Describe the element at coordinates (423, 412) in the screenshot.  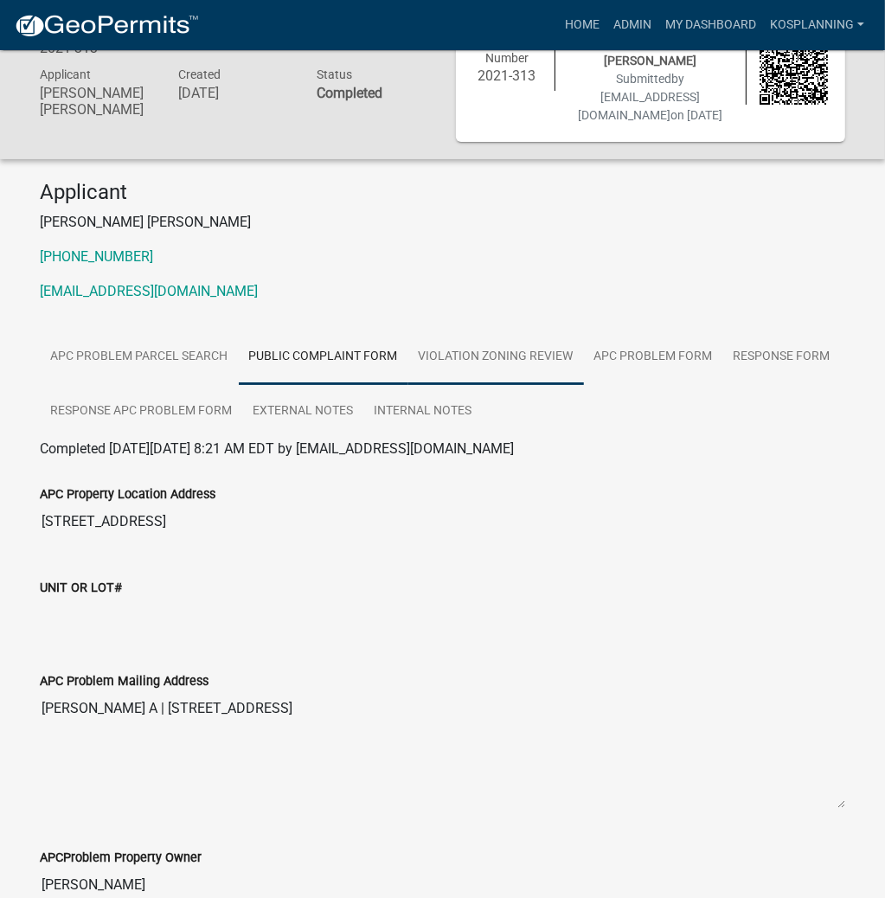
I see `a: Internal Notes` at that location.